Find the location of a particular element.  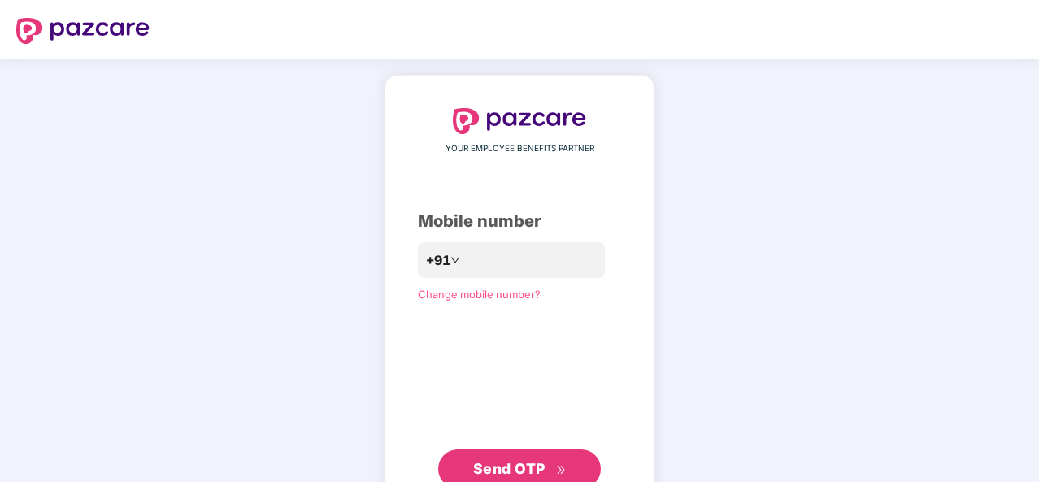

span: YOUR EMPLOYEE BENEFITS PARTNER is located at coordinates (519, 149).